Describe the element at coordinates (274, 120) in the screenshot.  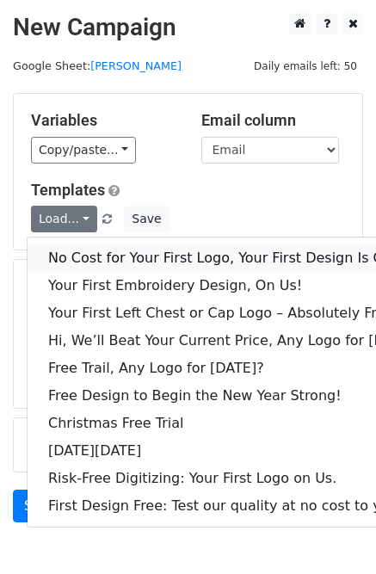
I see `h5: Email column` at that location.